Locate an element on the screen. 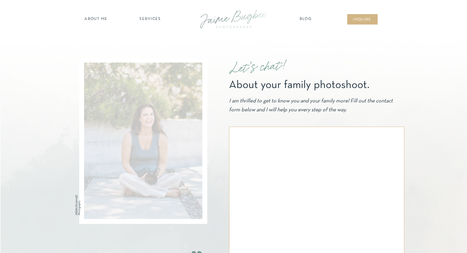 The width and height of the screenshot is (467, 253). nav: inqUIre is located at coordinates (362, 20).